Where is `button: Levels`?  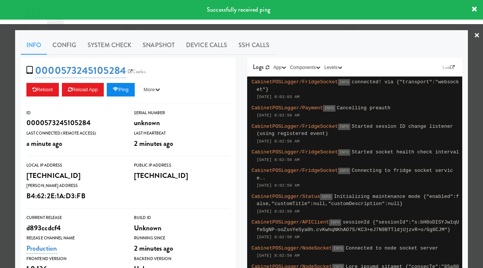 button: Levels is located at coordinates (333, 68).